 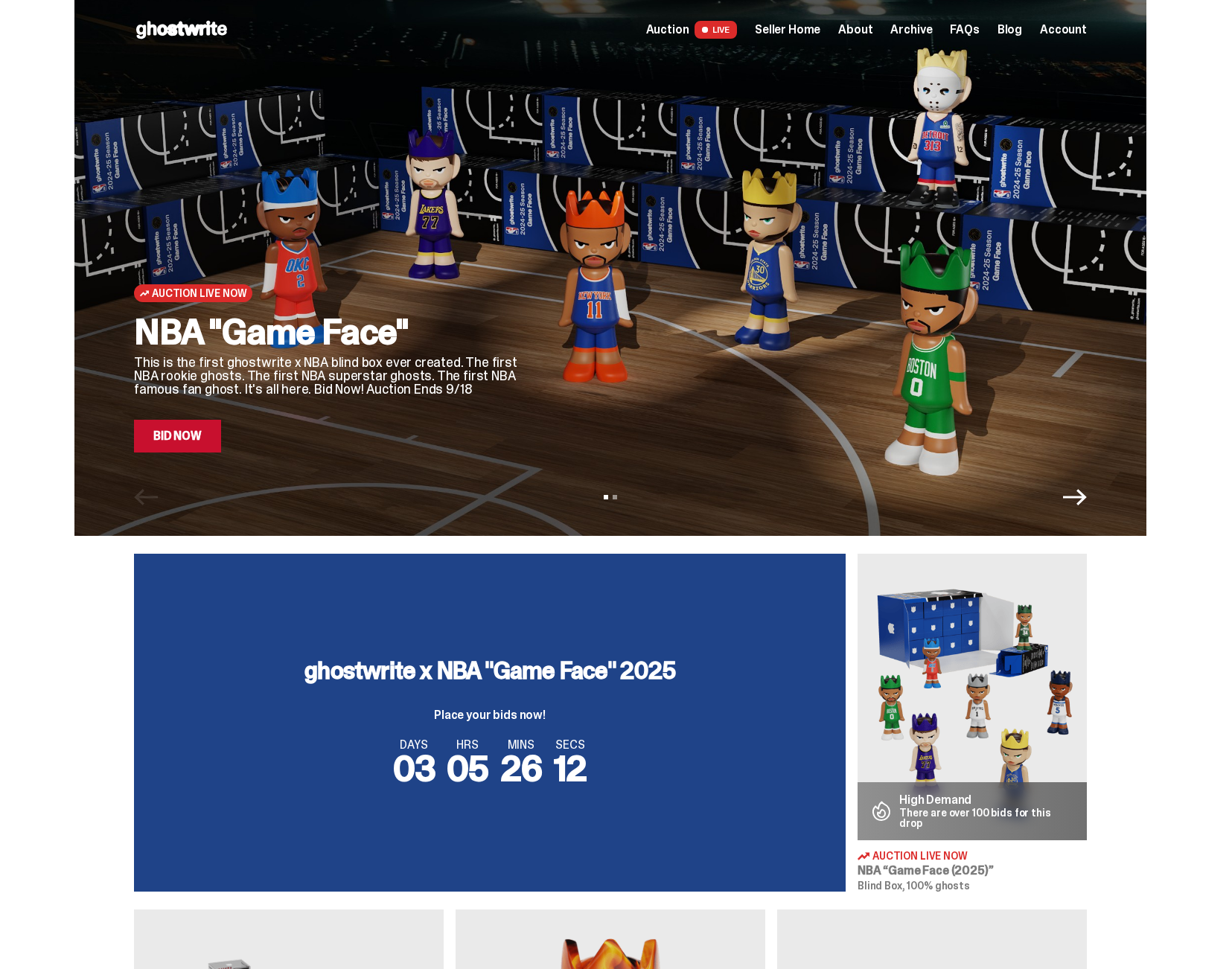 I want to click on span: SECS, so click(x=571, y=745).